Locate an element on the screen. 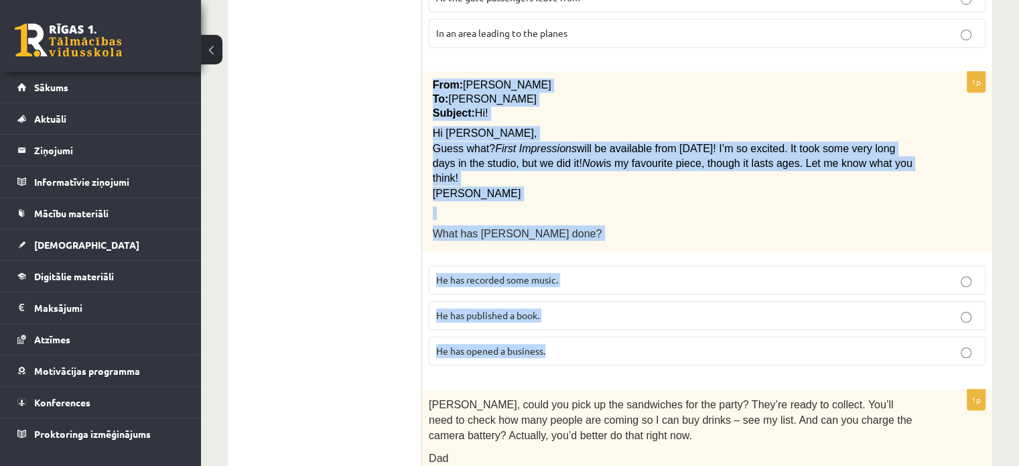  a: Mācību materiāli is located at coordinates (100, 213).